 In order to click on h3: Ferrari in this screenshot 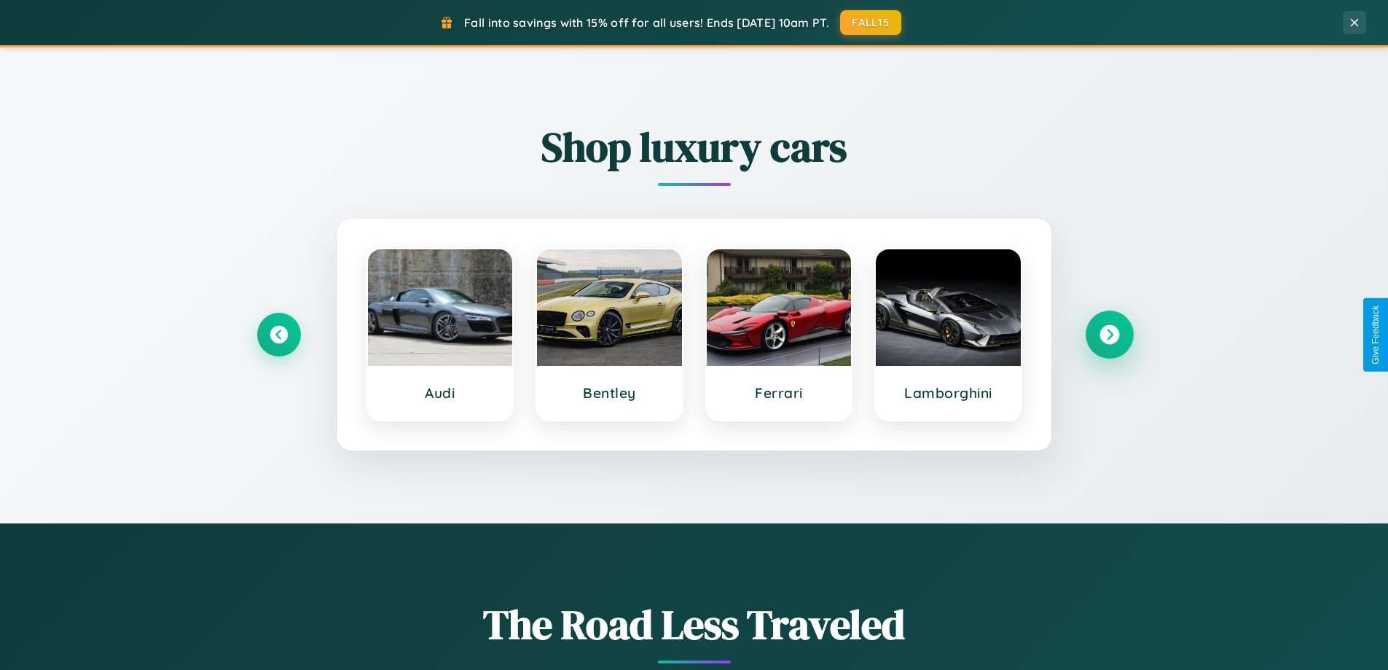, I will do `click(779, 393)`.